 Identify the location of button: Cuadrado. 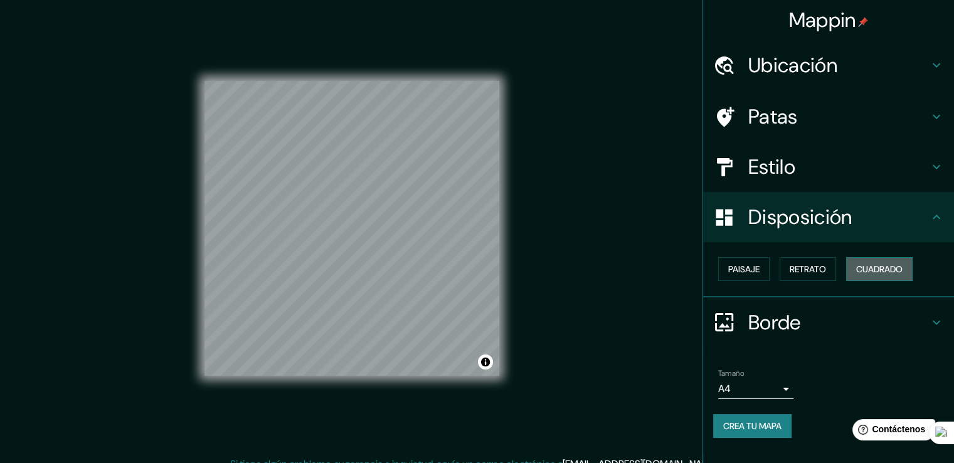
(879, 269).